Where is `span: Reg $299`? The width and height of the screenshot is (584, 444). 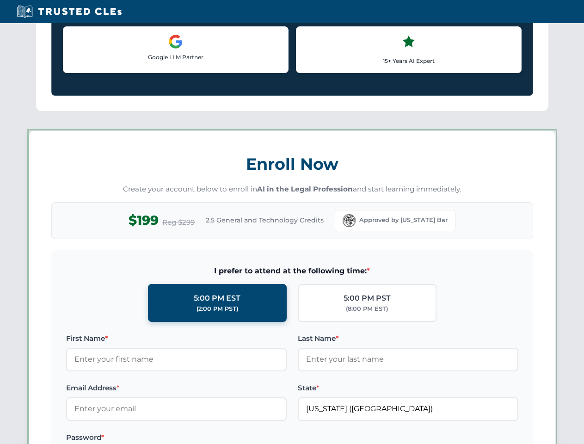
span: Reg $299 is located at coordinates (179, 223).